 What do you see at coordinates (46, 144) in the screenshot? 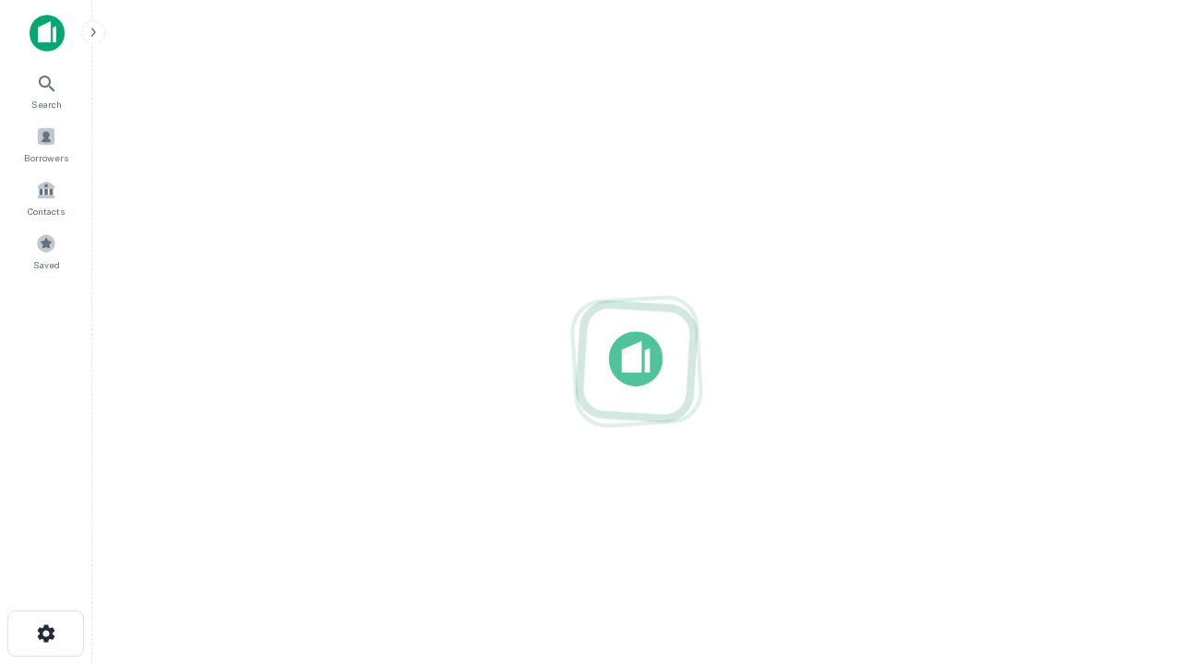
I see `div: Borrowers` at bounding box center [46, 144].